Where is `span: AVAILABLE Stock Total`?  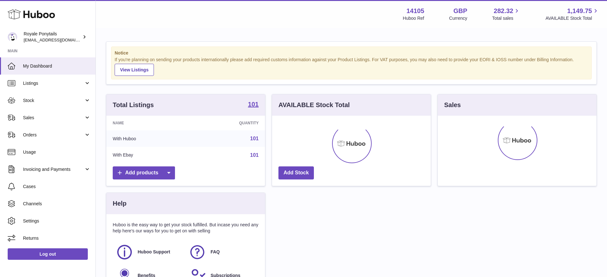 span: AVAILABLE Stock Total is located at coordinates (572, 18).